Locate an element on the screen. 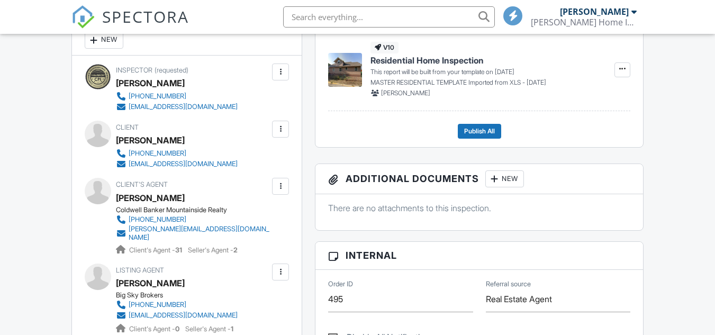 The height and width of the screenshot is (335, 715). span: (requested) is located at coordinates (171, 70).